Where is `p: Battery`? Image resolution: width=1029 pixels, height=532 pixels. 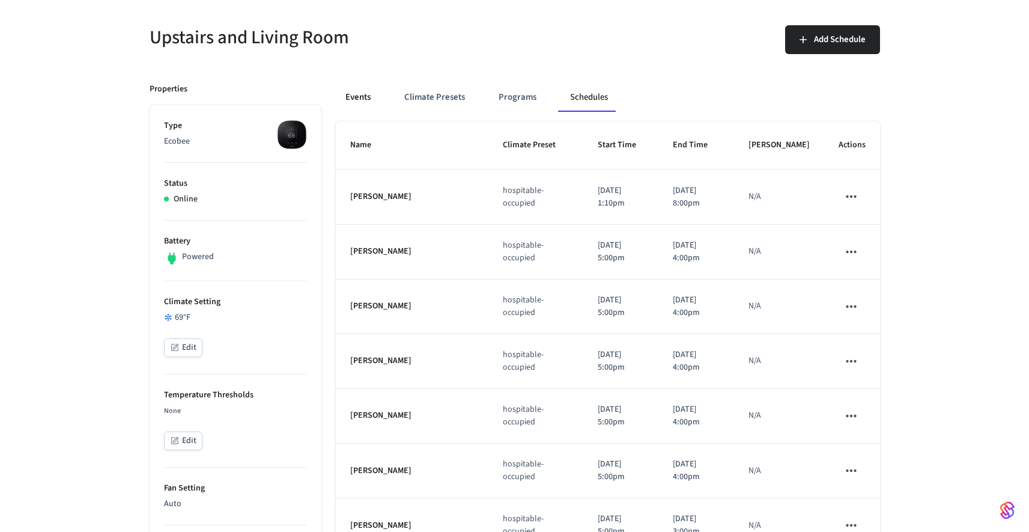
p: Battery is located at coordinates (235, 241).